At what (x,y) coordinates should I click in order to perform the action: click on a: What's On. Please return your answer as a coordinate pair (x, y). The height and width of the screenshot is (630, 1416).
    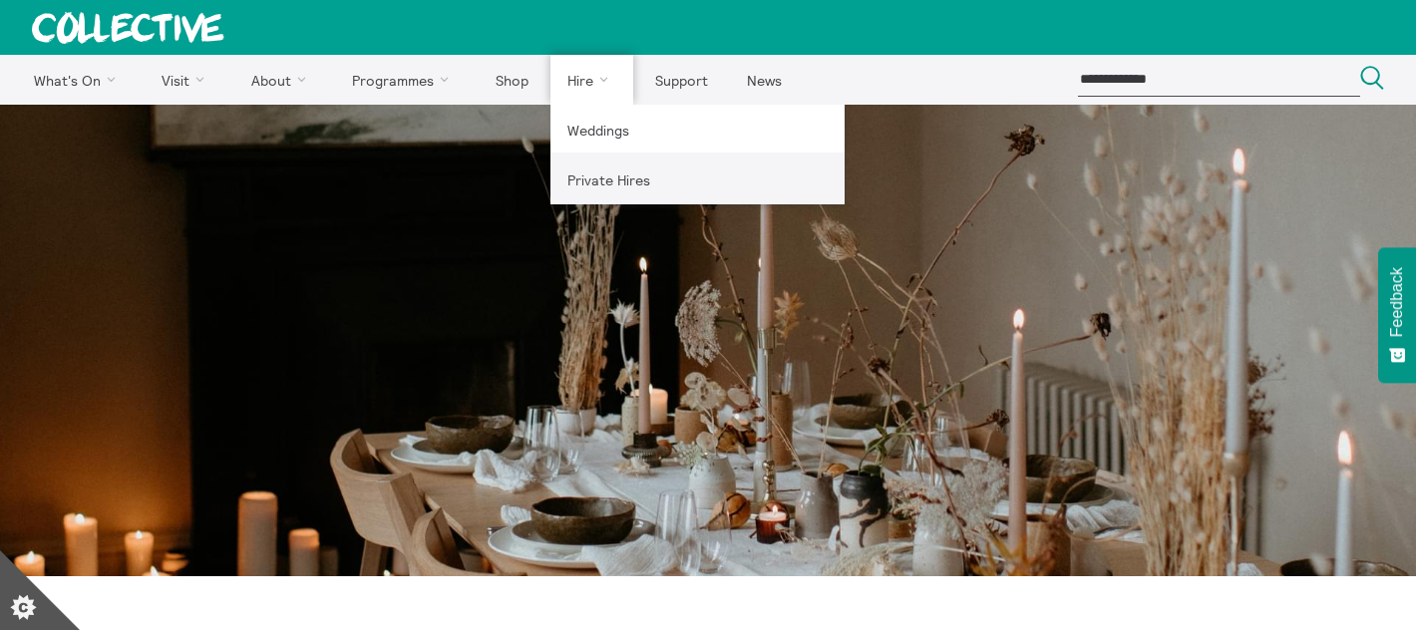
    Looking at the image, I should click on (78, 80).